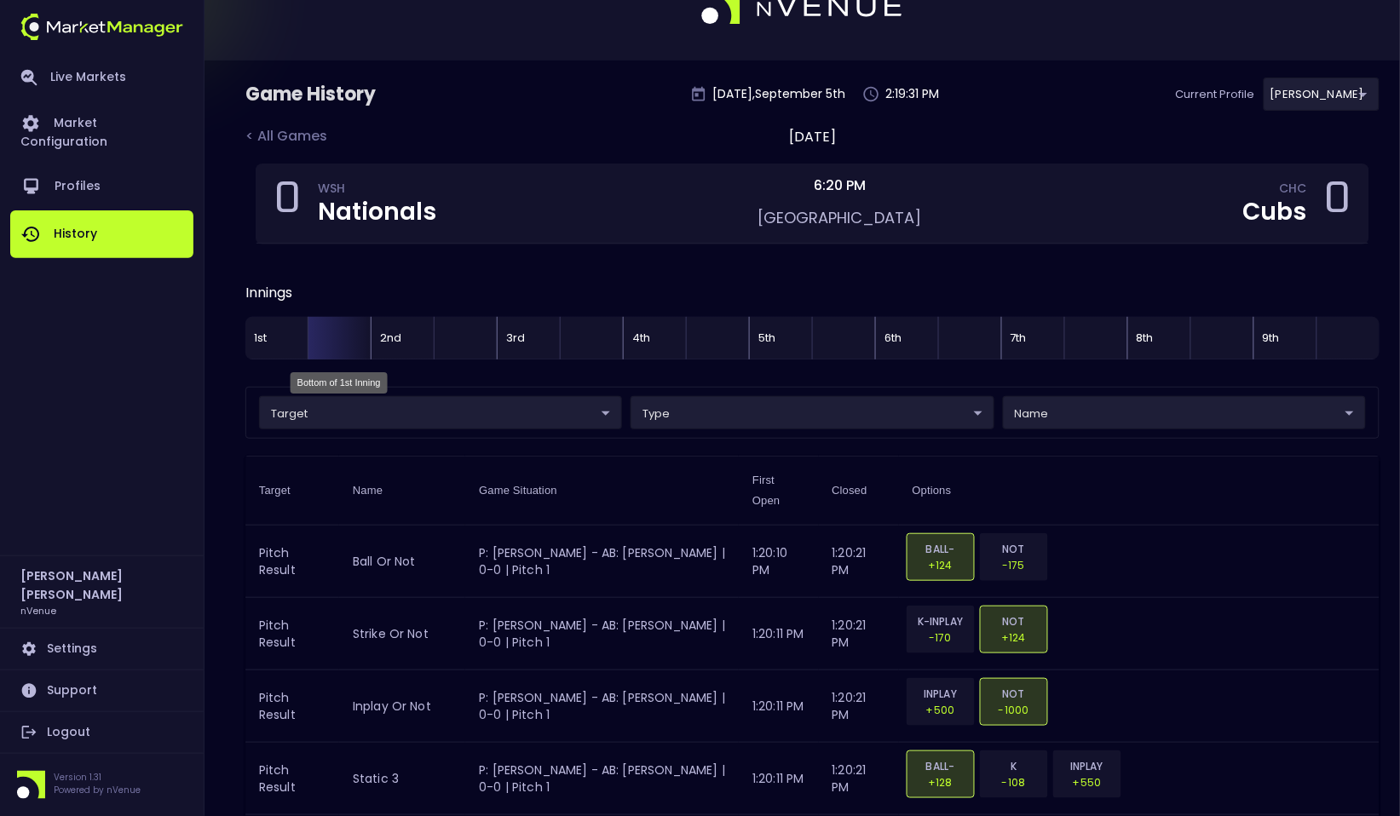  Describe the element at coordinates (1087, 782) in the screenshot. I see `p: +550` at that location.